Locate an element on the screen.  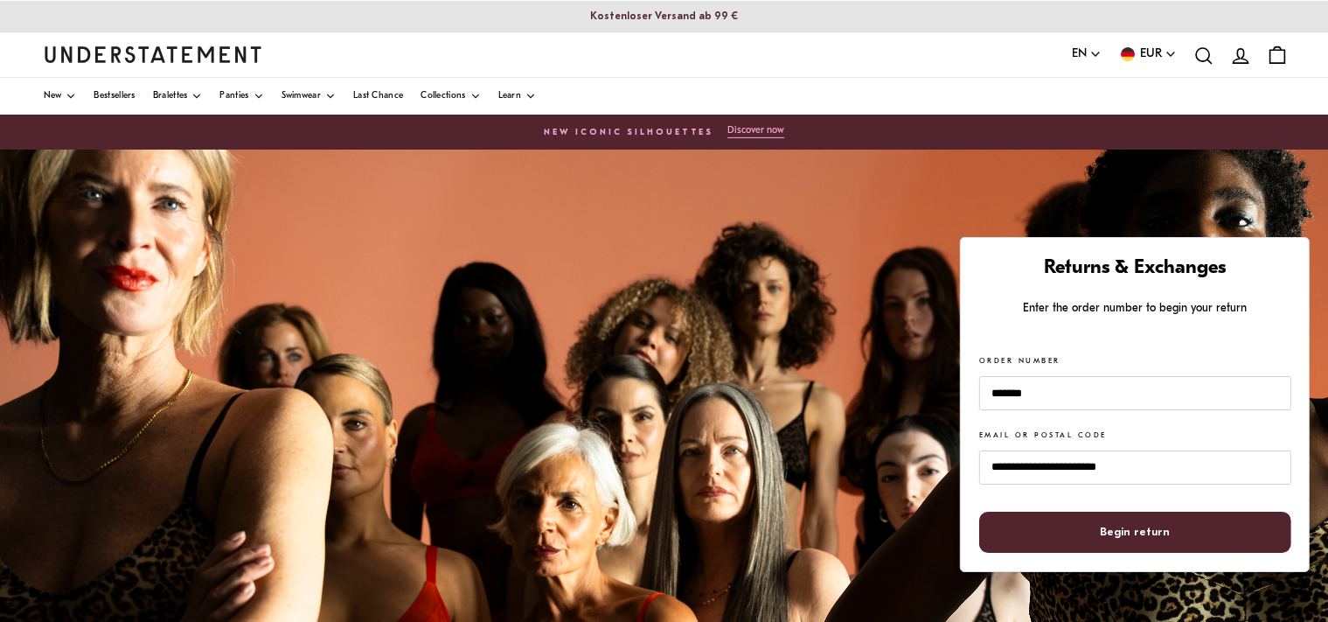
span: EN is located at coordinates (1079, 54).